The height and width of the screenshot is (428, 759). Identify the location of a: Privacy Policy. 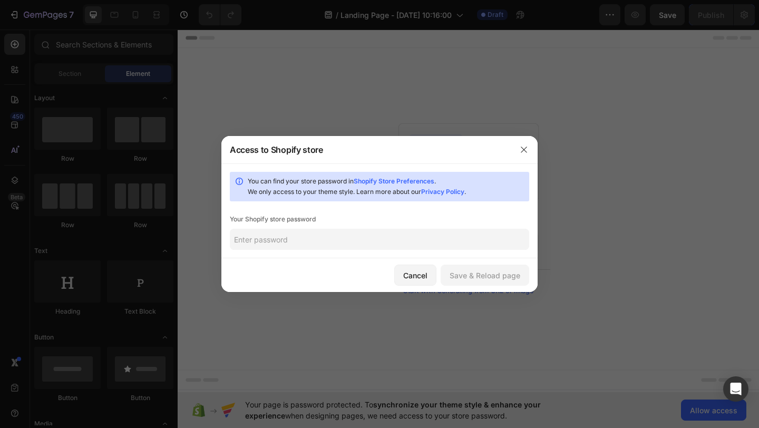
(443, 191).